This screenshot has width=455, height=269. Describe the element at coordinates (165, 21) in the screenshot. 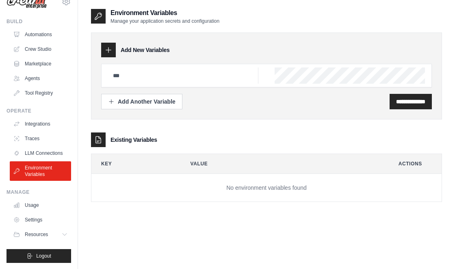

I see `p: Manage your application secrets and configuration` at that location.